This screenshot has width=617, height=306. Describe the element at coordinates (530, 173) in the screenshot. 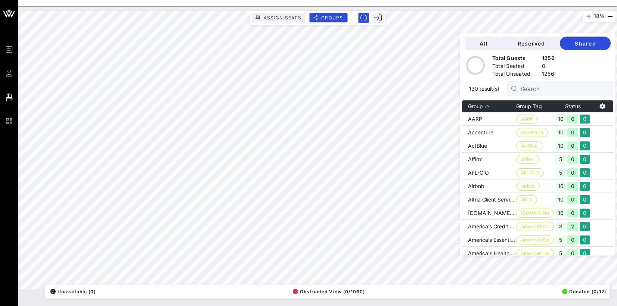

I see `span: AFL-CIO` at that location.